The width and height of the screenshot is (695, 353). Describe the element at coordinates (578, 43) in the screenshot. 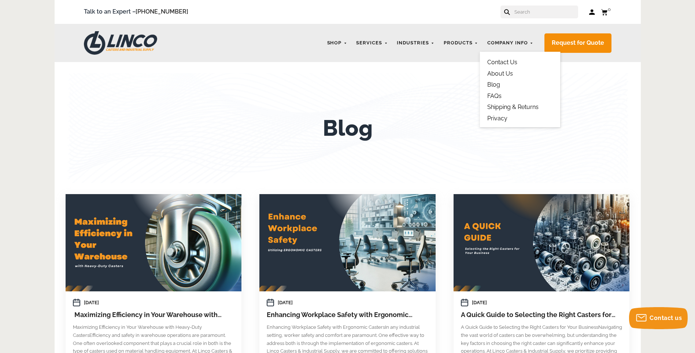

I see `a: Request for Quote` at that location.